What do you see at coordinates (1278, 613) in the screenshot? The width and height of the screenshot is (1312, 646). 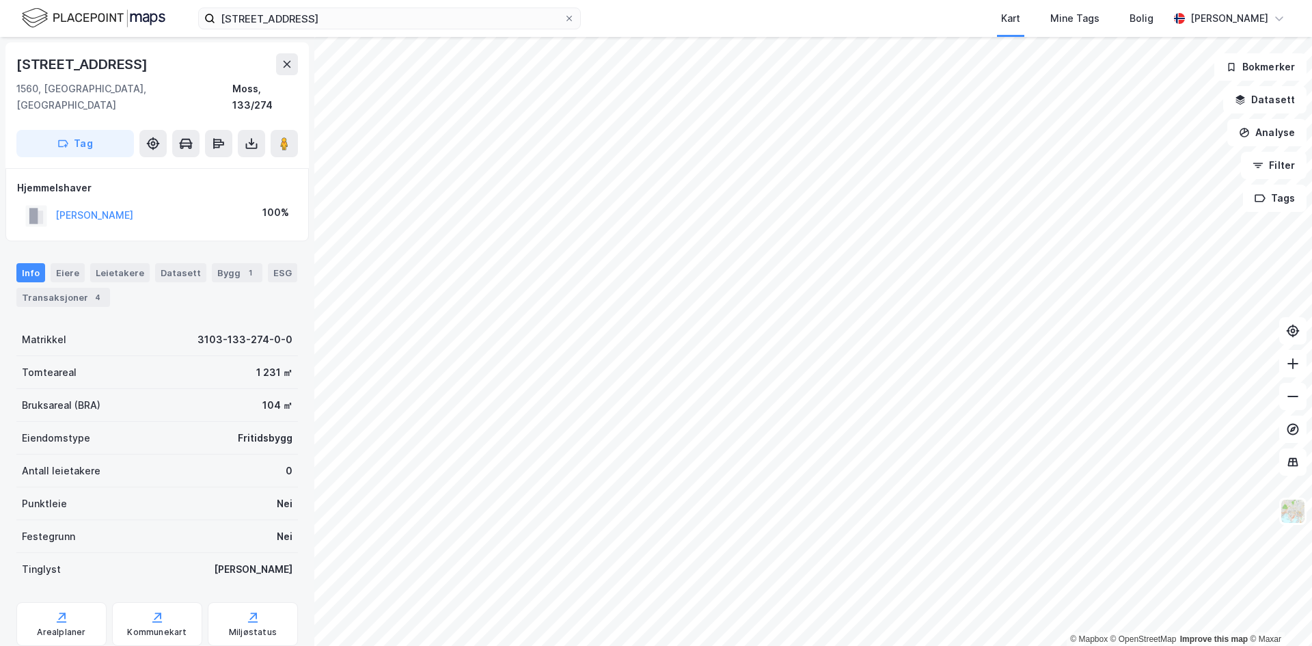 I see `div: Kontrollprogram for chat` at bounding box center [1278, 613].